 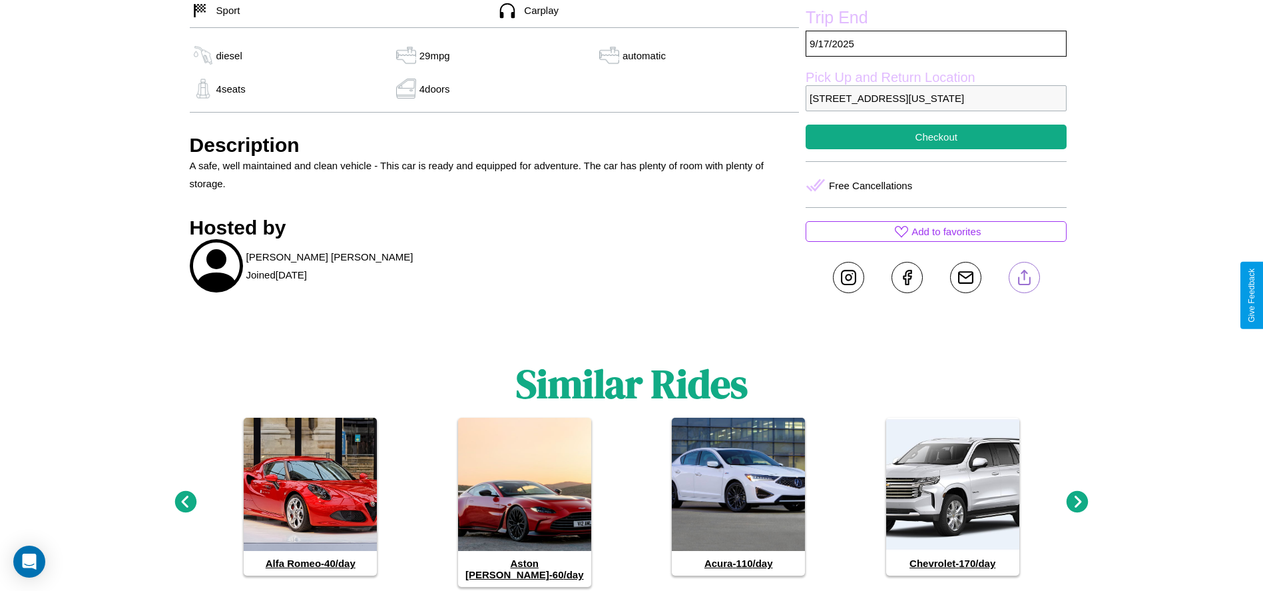 What do you see at coordinates (953, 563) in the screenshot?
I see `h4: Chevrolet - 170 /day` at bounding box center [953, 563].